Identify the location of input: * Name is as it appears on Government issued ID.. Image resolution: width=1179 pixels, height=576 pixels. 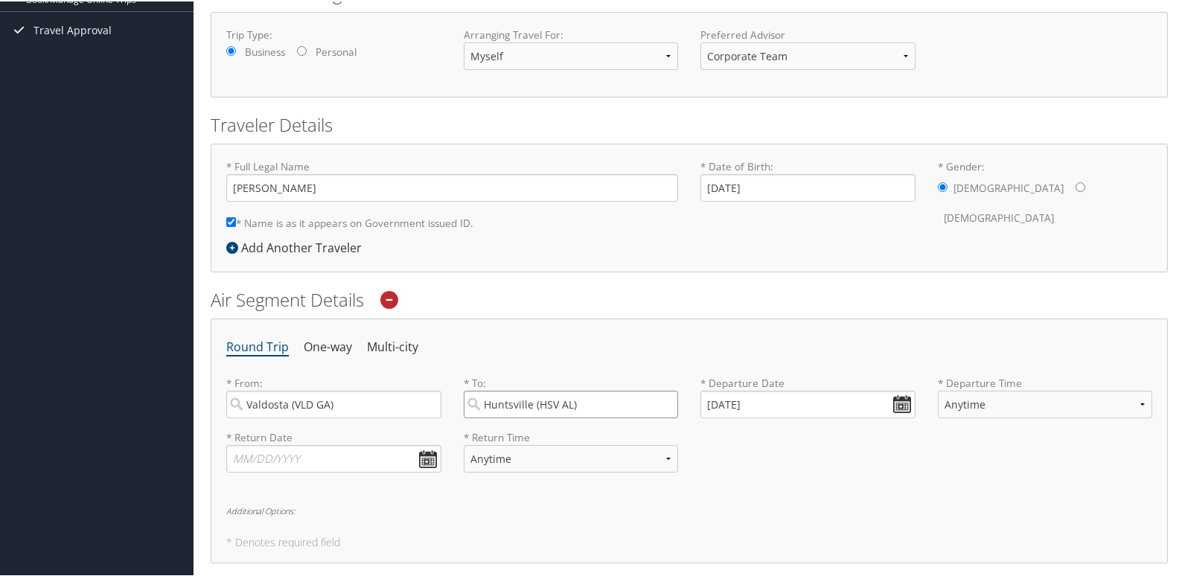
(231, 220).